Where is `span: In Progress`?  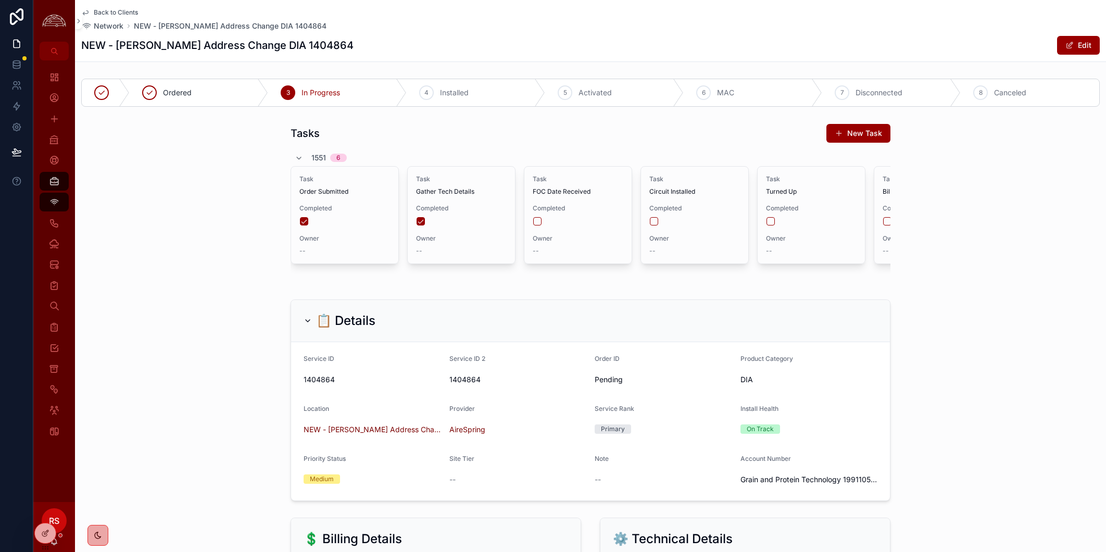
span: In Progress is located at coordinates (321, 93).